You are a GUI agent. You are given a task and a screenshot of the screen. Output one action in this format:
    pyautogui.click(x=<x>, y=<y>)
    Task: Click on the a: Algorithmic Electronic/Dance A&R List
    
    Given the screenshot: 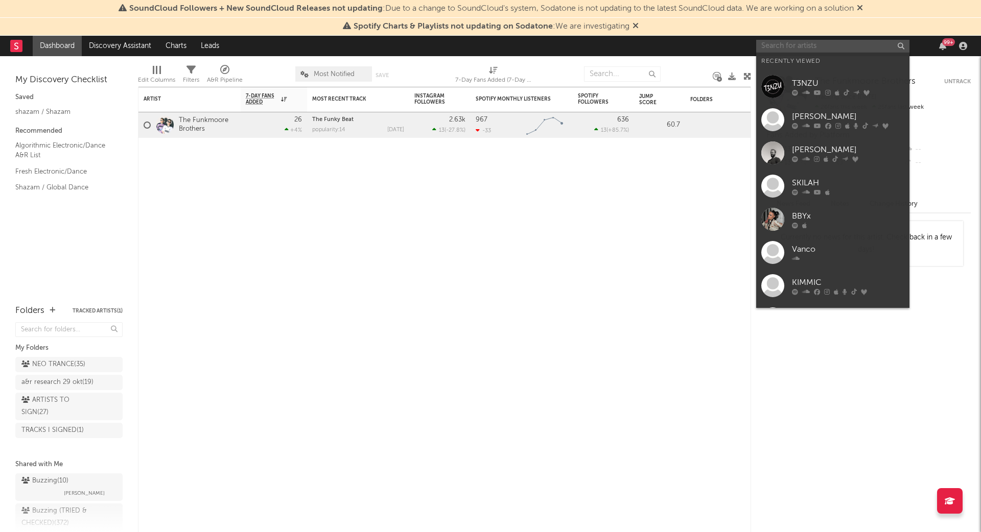 What is the action you would take?
    pyautogui.click(x=64, y=150)
    